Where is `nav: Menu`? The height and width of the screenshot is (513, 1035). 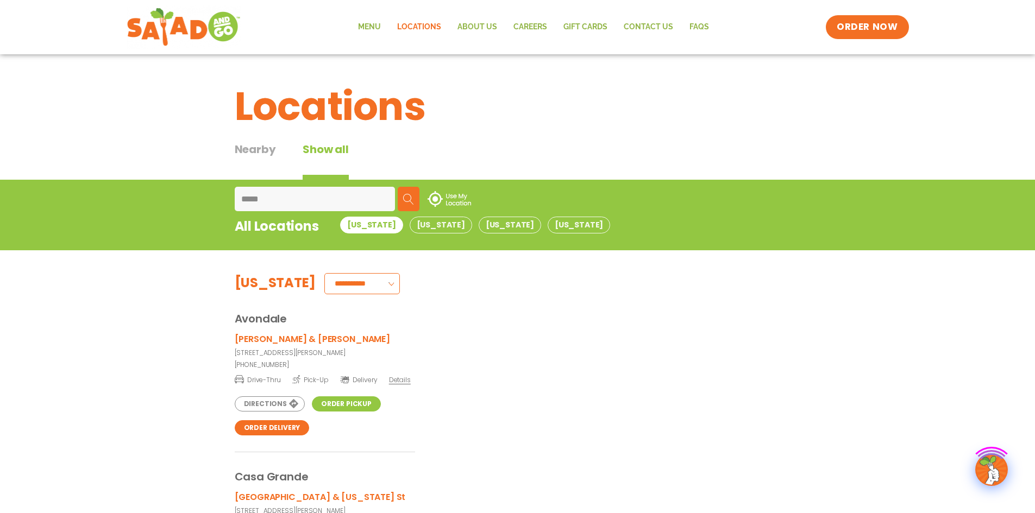 nav: Menu is located at coordinates (533, 27).